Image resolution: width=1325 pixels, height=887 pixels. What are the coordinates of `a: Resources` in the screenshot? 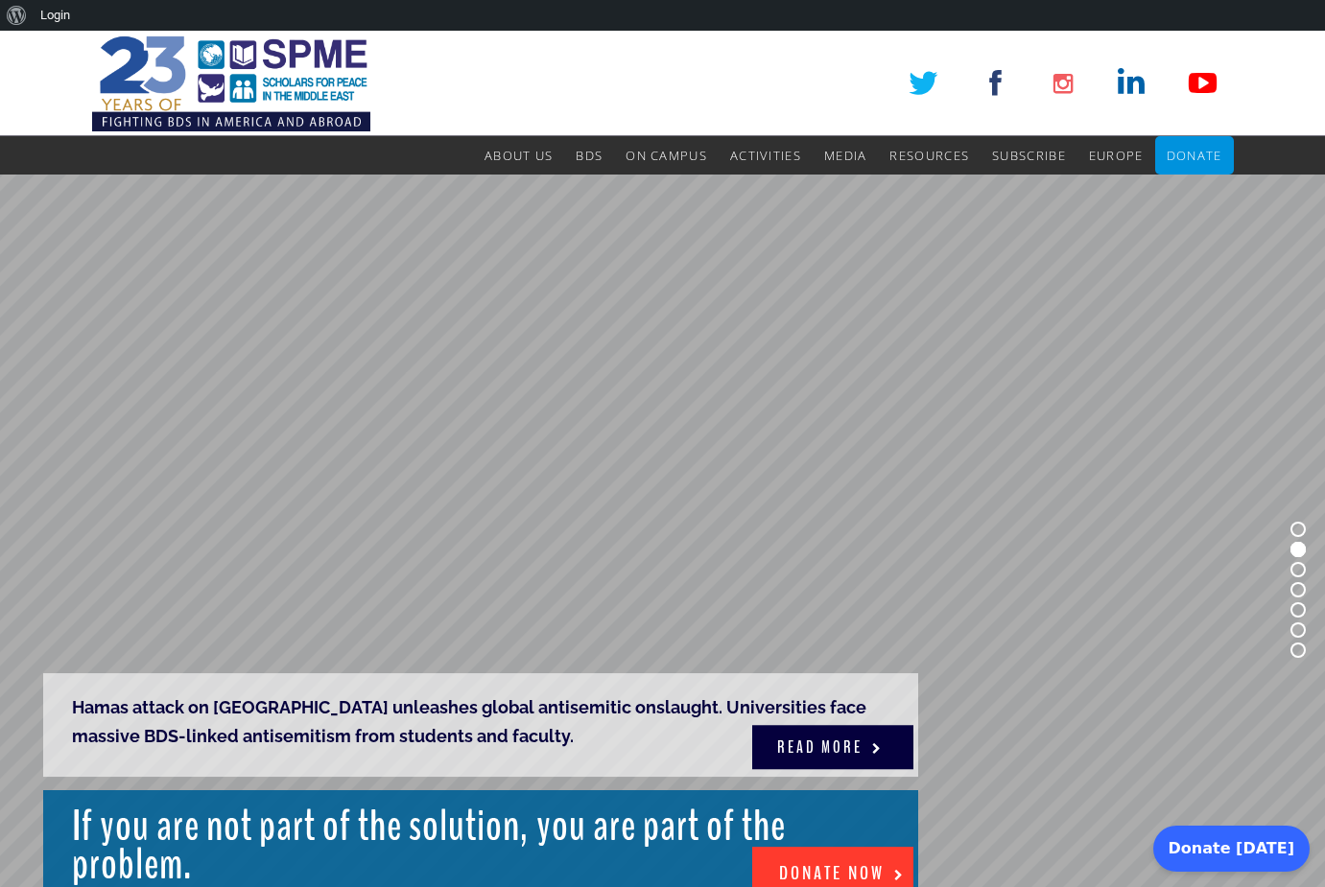 It's located at (929, 155).